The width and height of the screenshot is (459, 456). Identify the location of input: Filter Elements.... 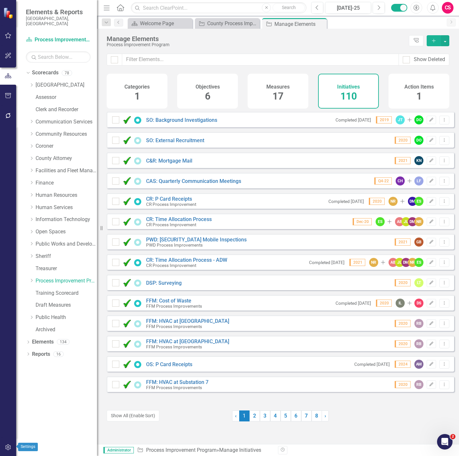
(260, 59).